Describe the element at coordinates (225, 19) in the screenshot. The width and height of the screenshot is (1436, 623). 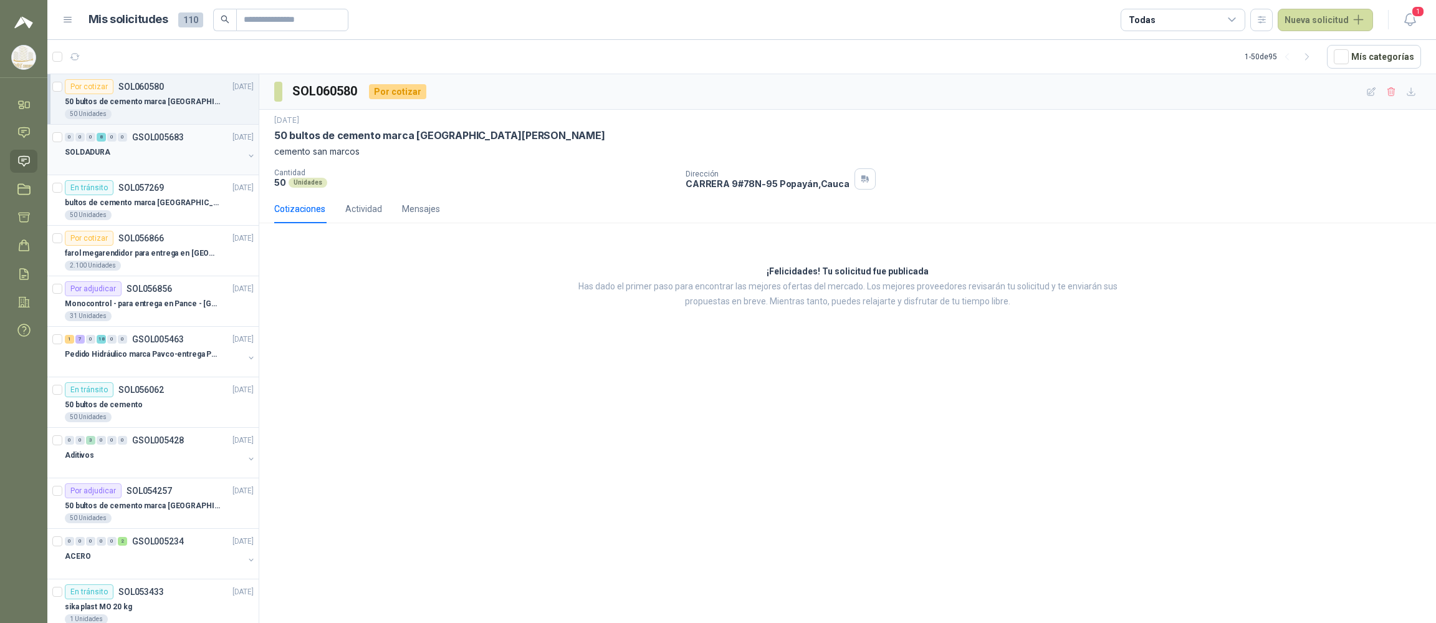
I see `span: search` at that location.